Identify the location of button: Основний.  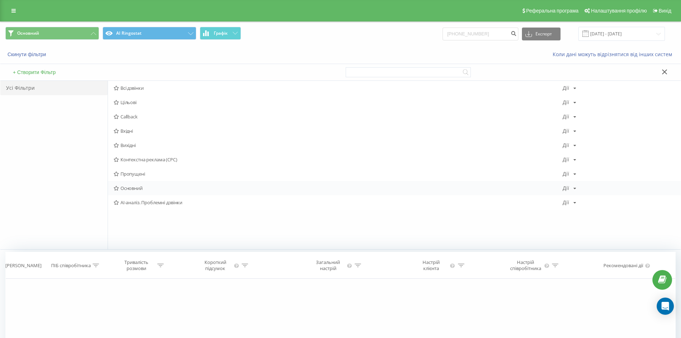
(52, 33).